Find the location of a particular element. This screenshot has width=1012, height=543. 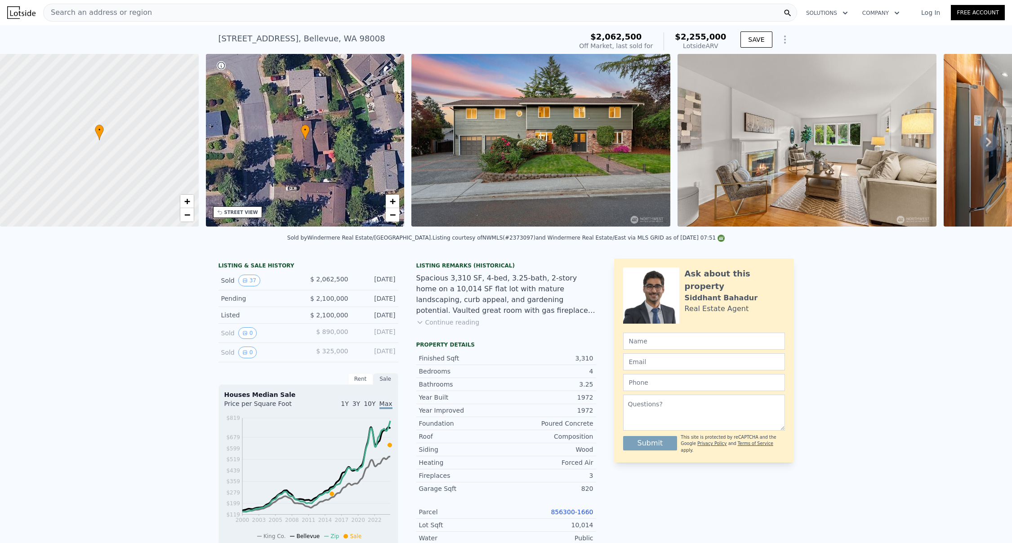

input: Phone is located at coordinates (704, 383).